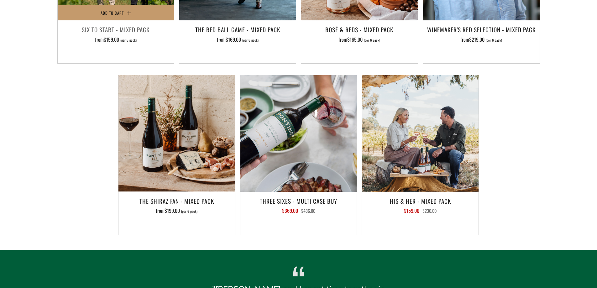 This screenshot has width=597, height=288. Describe the element at coordinates (290, 211) in the screenshot. I see `span: $369.00` at that location.